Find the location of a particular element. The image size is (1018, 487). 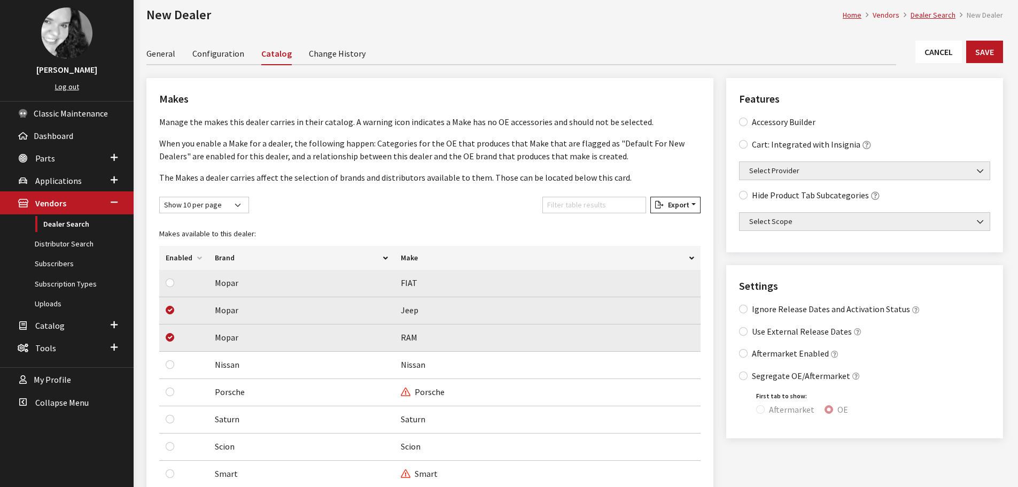

span: FIAT is located at coordinates (409, 283).